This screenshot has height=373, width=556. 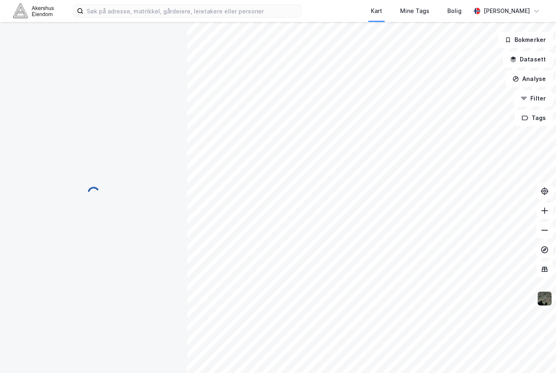 I want to click on div: Kart, so click(x=377, y=11).